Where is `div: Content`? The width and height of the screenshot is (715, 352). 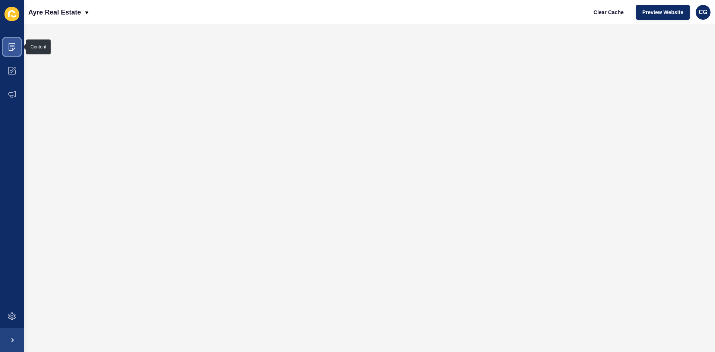 div: Content is located at coordinates (38, 47).